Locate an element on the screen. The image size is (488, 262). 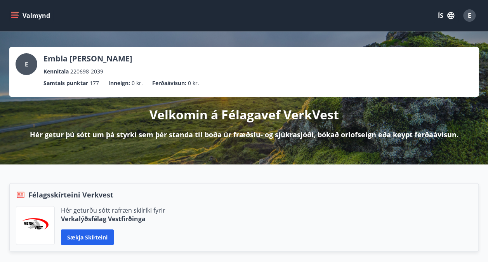
button: ÍS is located at coordinates (446, 16).